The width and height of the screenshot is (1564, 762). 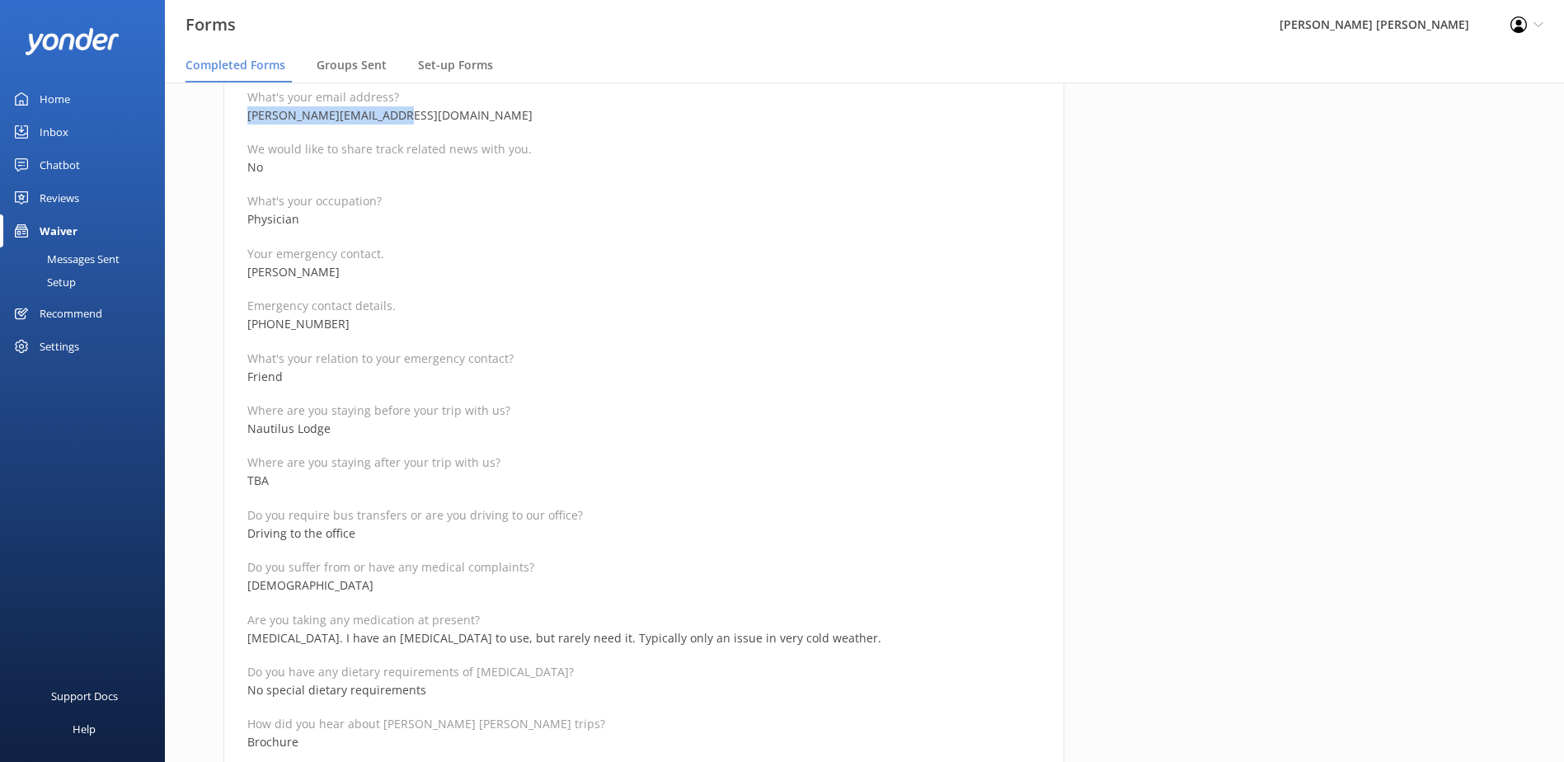 I want to click on p: What's your email address?, so click(x=644, y=96).